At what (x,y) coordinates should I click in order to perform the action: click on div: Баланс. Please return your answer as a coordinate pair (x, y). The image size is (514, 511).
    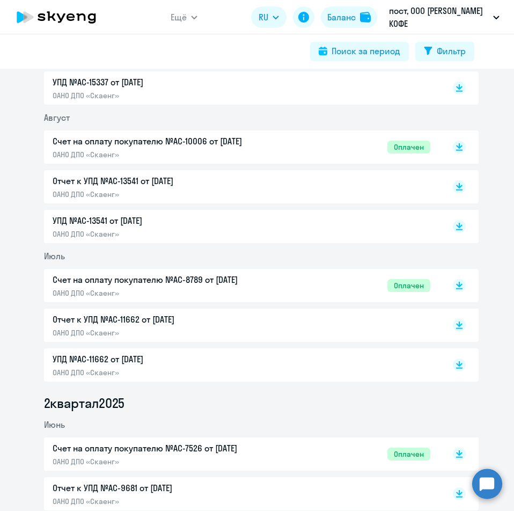
    Looking at the image, I should click on (341, 17).